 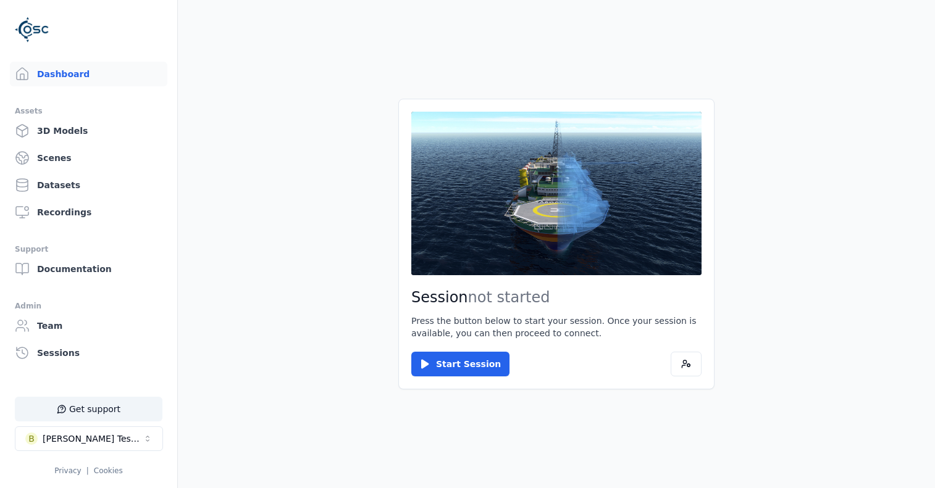 What do you see at coordinates (31, 439) in the screenshot?
I see `div: B` at bounding box center [31, 439].